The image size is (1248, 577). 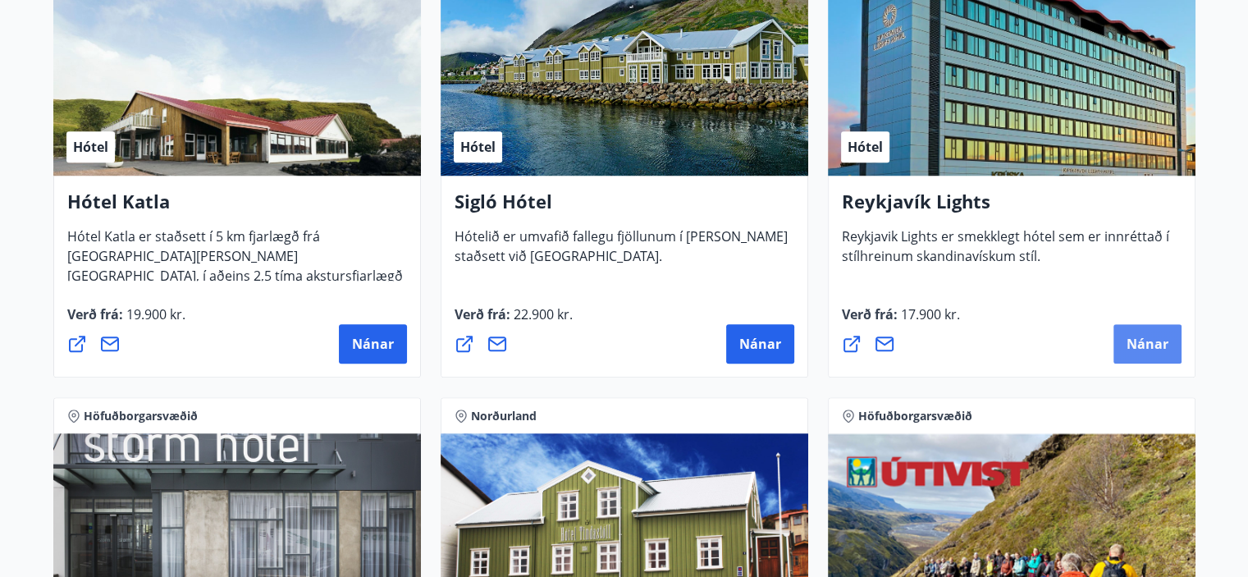 I want to click on span: Reykjavik Lights er smekklegt hótel sem er innréttað í stílhreinum skandinavískum stíl., so click(x=1006, y=253).